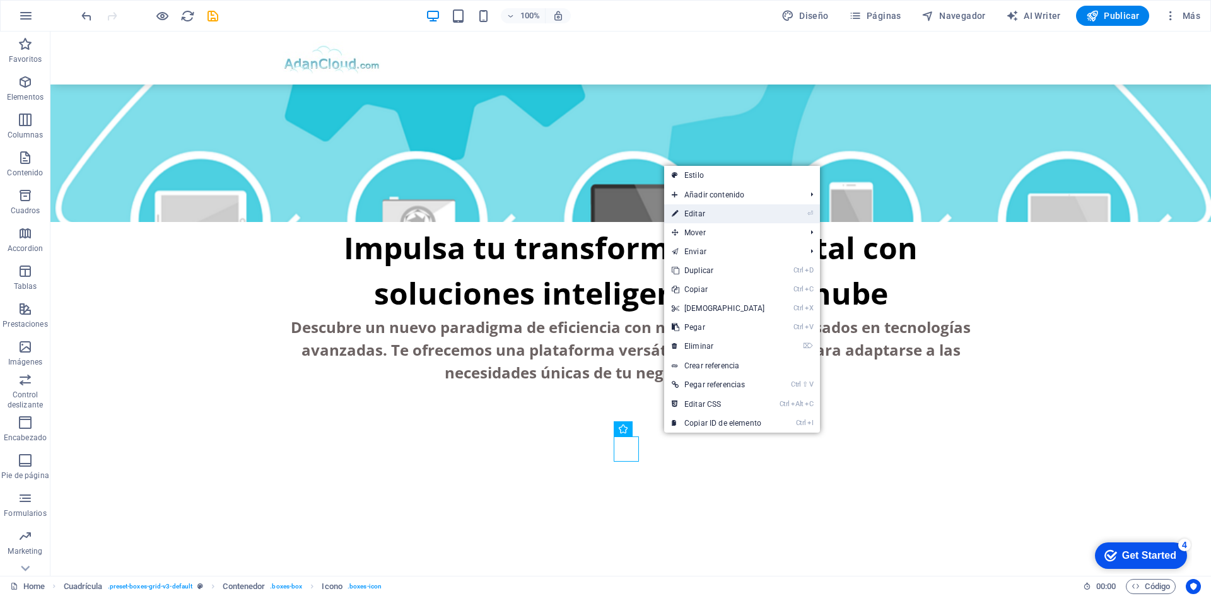  What do you see at coordinates (100, 9) in the screenshot?
I see `div: 4` at bounding box center [100, 9].